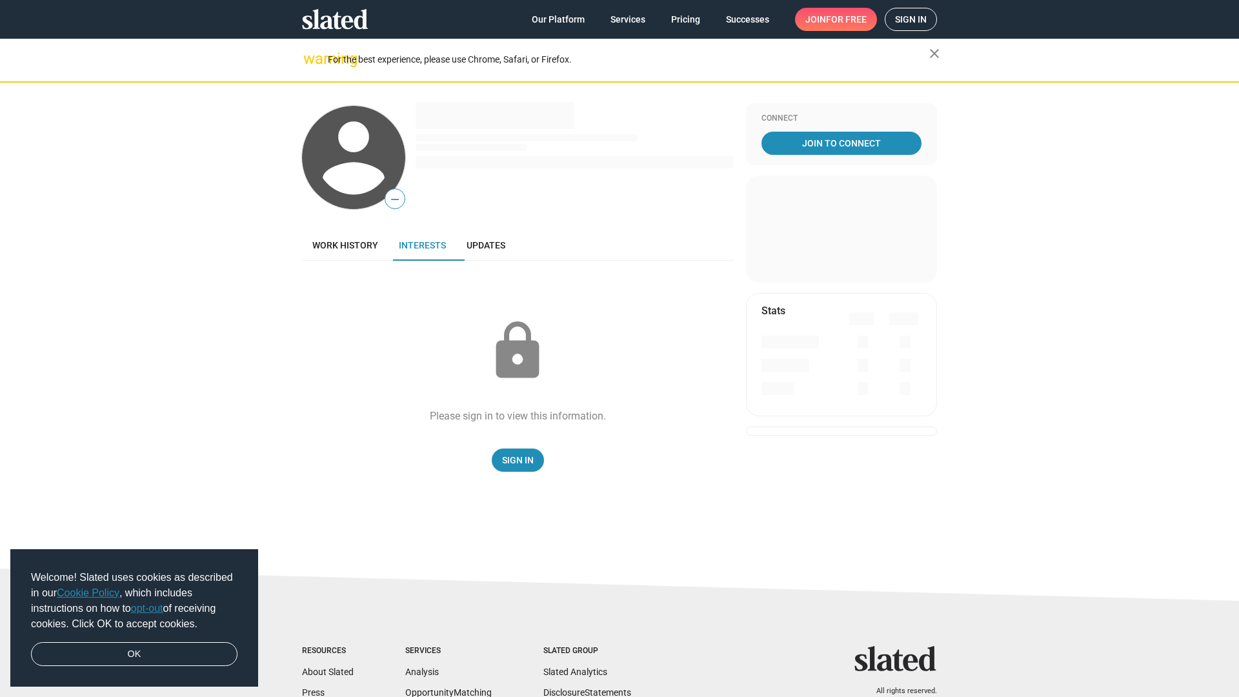  What do you see at coordinates (422, 672) in the screenshot?
I see `a: Analysis` at bounding box center [422, 672].